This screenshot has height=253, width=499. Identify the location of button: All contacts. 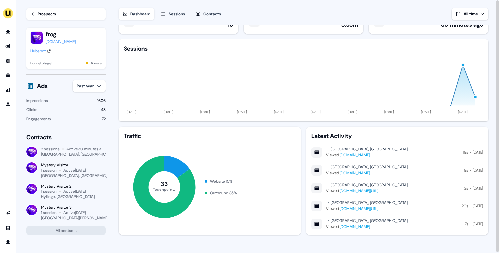
(66, 230).